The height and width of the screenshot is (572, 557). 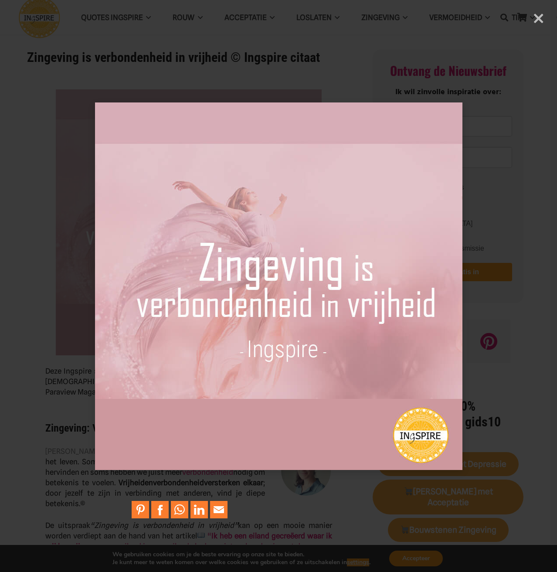 I want to click on li: WhatsApp, so click(x=181, y=510).